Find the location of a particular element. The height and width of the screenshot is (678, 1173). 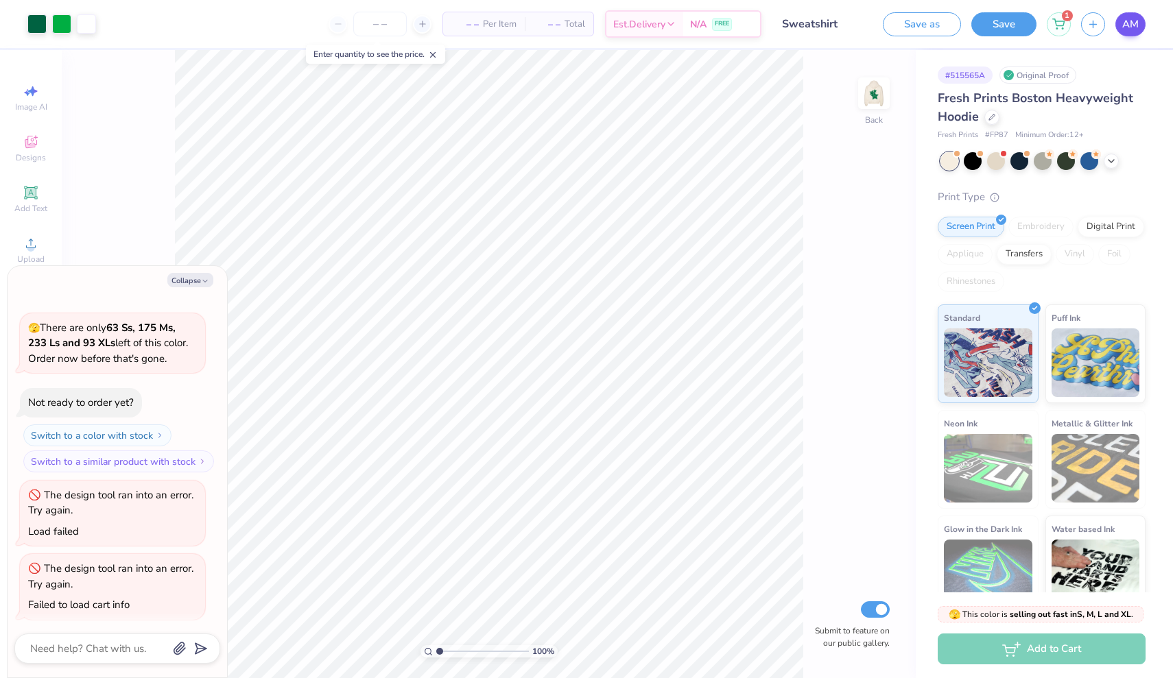

span: This color is . is located at coordinates (1040, 615).